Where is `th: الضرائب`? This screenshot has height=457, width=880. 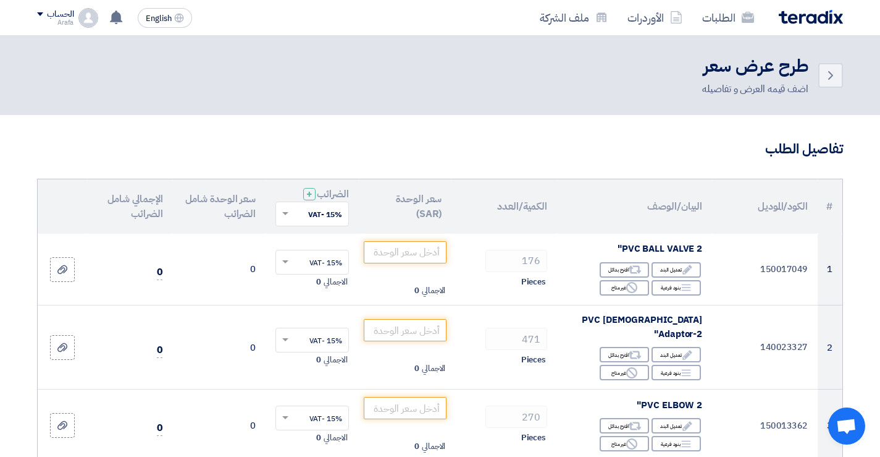 th: الضرائب is located at coordinates (312, 206).